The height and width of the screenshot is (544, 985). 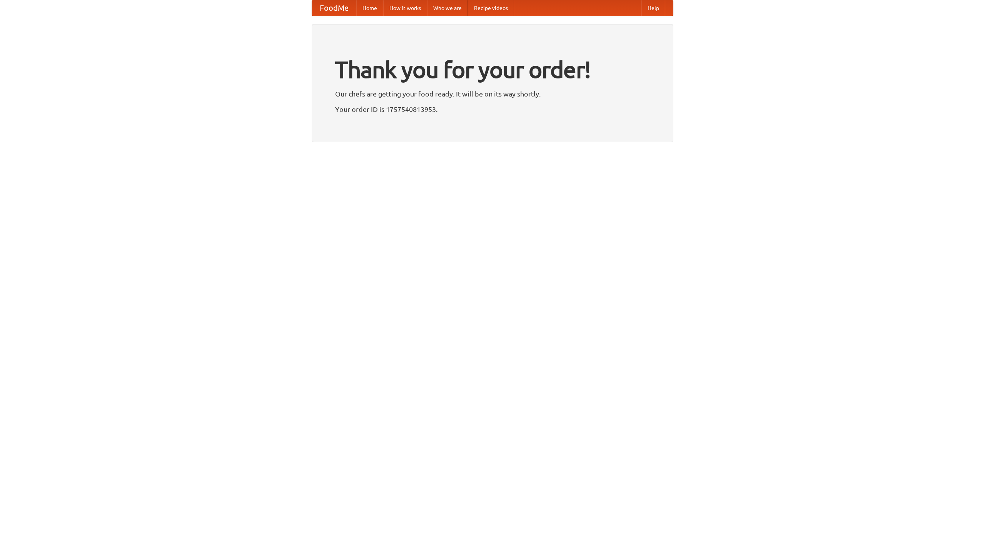 What do you see at coordinates (370, 8) in the screenshot?
I see `a: Home` at bounding box center [370, 8].